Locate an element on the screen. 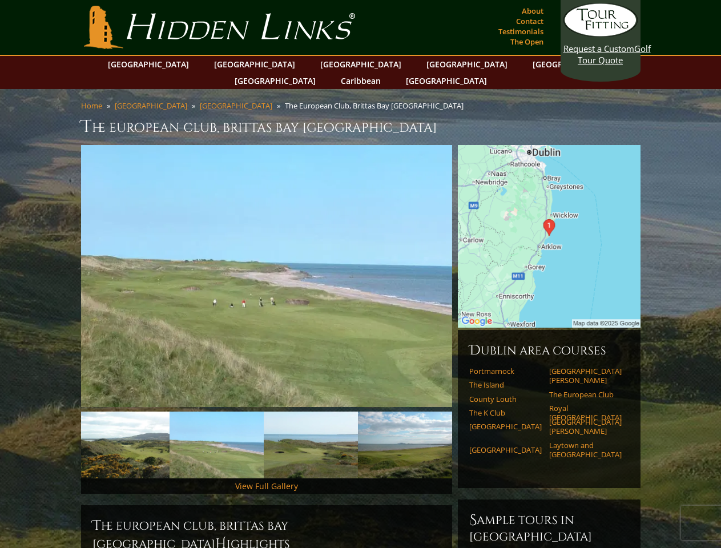  a: Request a CustomGolf Tour Quote is located at coordinates (600, 34).